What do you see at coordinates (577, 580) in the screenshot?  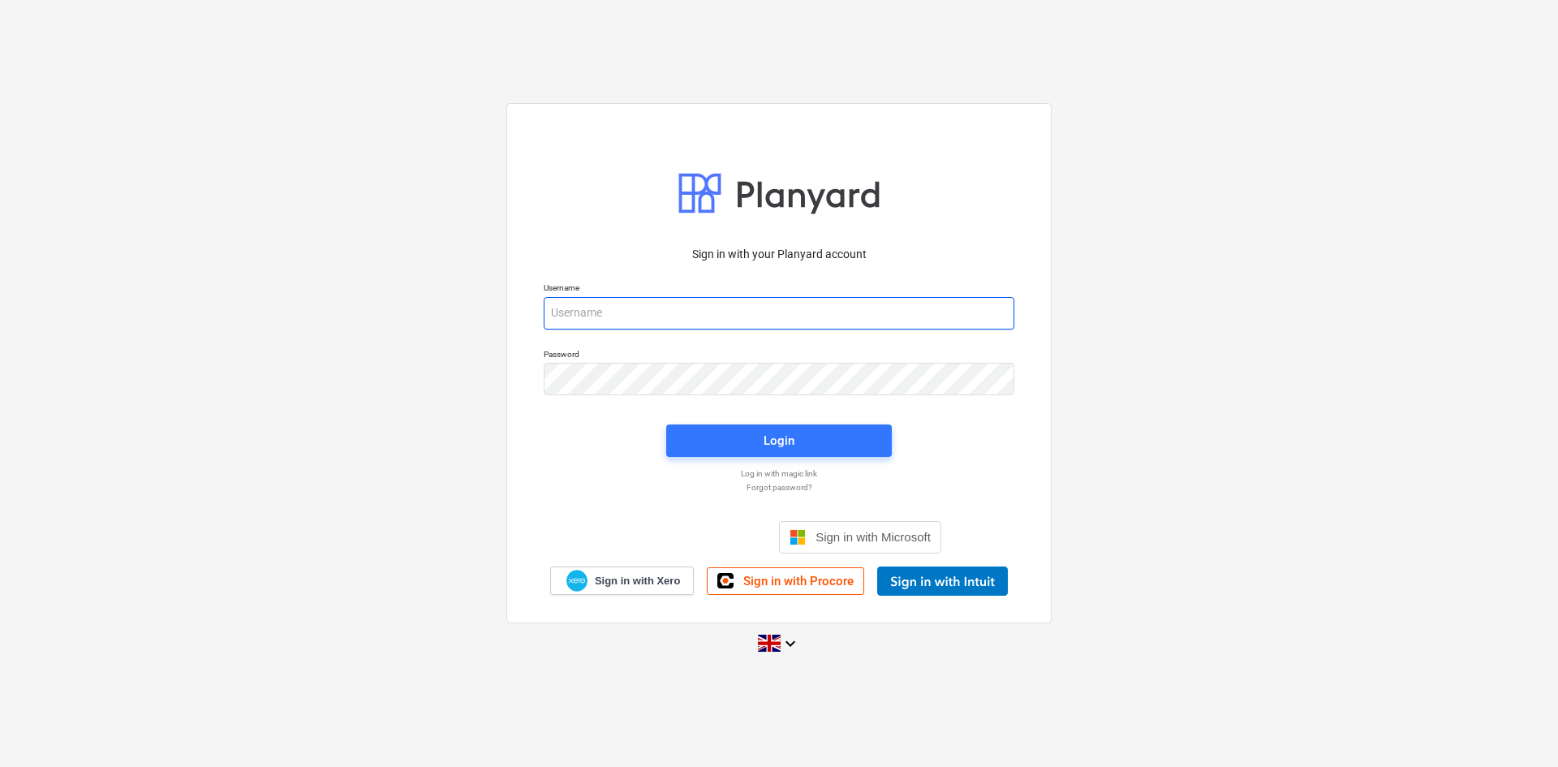 I see `img: Xero logo` at bounding box center [577, 580].